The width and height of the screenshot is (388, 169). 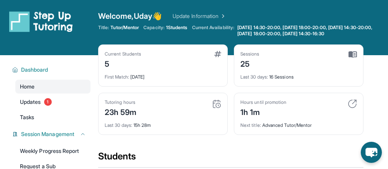 I want to click on button: Session Management, so click(x=52, y=134).